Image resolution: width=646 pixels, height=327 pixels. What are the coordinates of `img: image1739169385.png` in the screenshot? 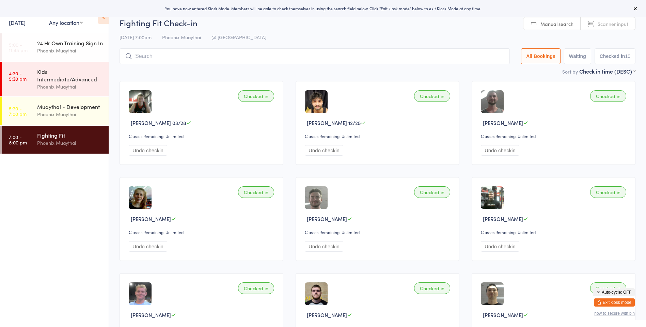 It's located at (140, 293).